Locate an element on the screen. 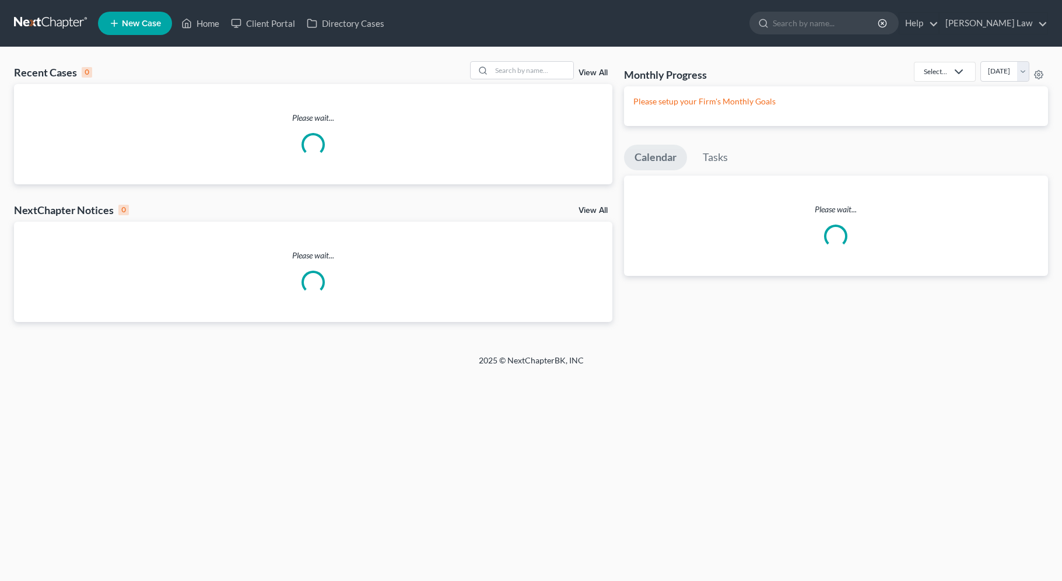 The image size is (1062, 581). a: Tasks is located at coordinates (715, 158).